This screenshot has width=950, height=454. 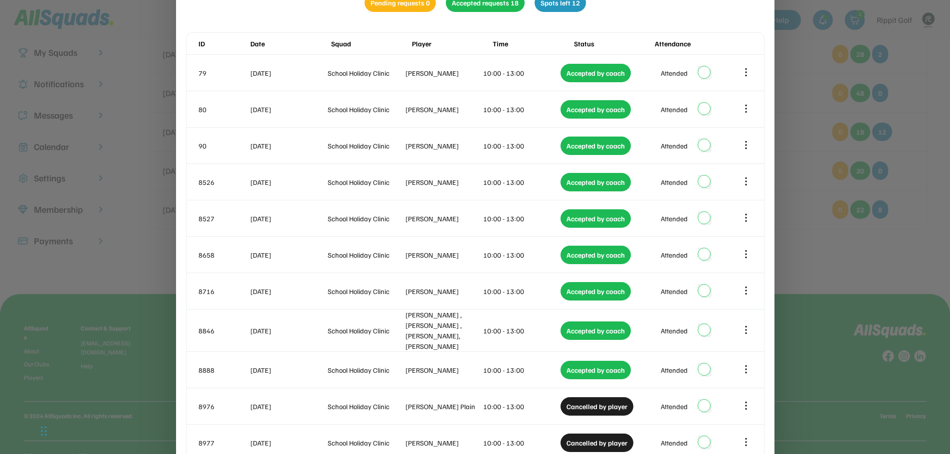 What do you see at coordinates (223, 291) in the screenshot?
I see `div: 8716` at bounding box center [223, 291].